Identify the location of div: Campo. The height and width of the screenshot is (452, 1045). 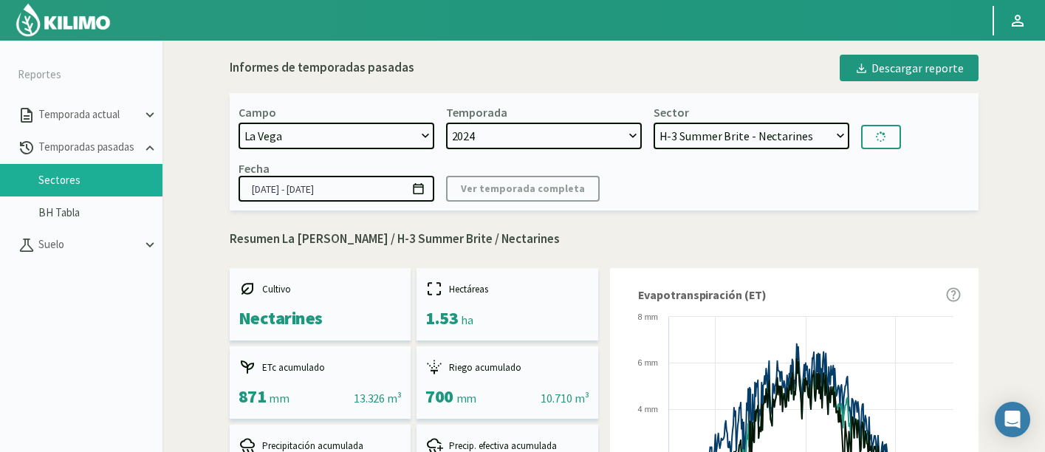
(257, 112).